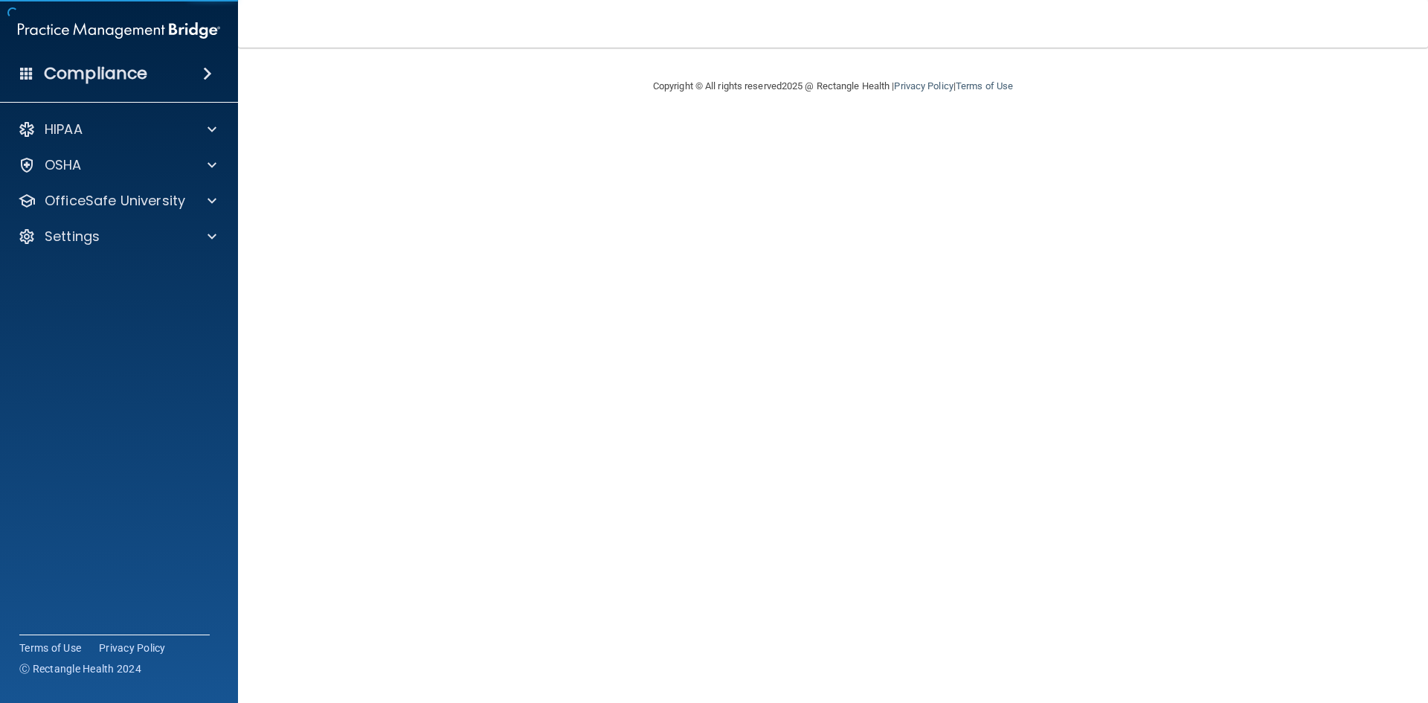 Image resolution: width=1428 pixels, height=703 pixels. Describe the element at coordinates (95, 74) in the screenshot. I see `h4: Compliance` at that location.